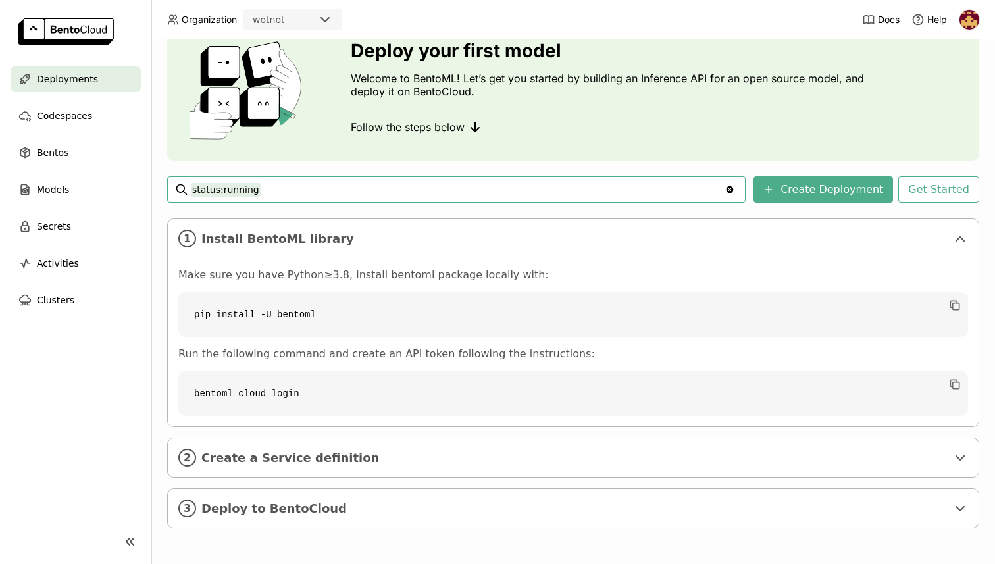  What do you see at coordinates (407, 127) in the screenshot?
I see `span: Follow the steps below` at bounding box center [407, 127].